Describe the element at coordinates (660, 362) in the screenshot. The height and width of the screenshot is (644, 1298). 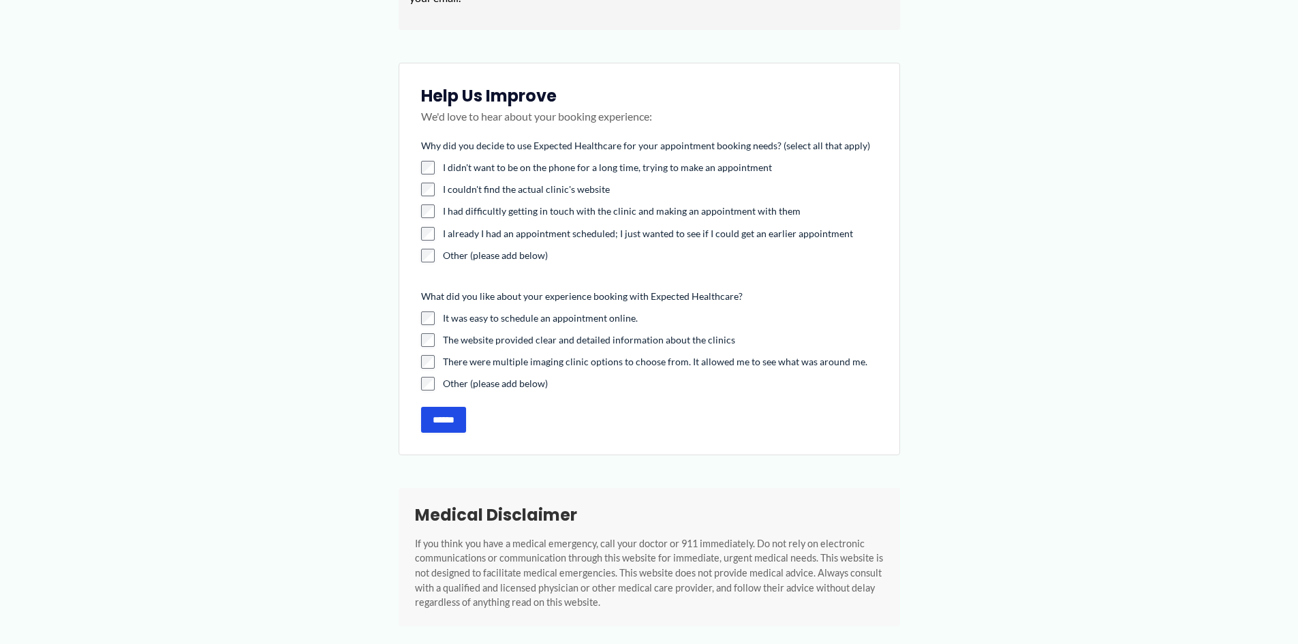
I see `label: There were multiple imaging clinic options to choose from. It allowed me to see what was around me.` at that location.